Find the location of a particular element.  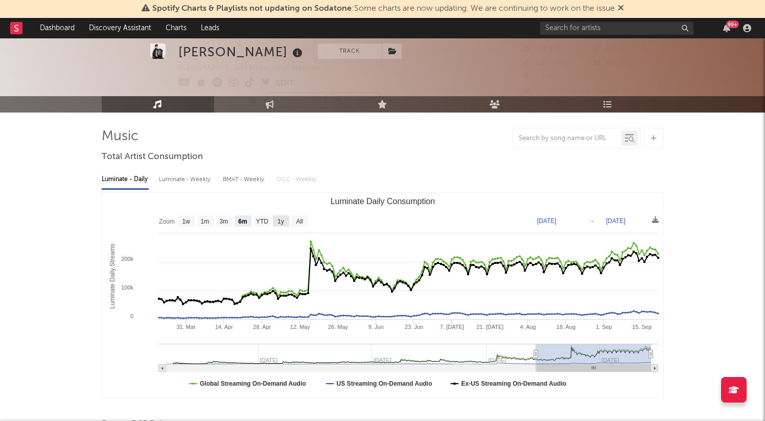

span: Total Artist Consumption is located at coordinates (152, 157).